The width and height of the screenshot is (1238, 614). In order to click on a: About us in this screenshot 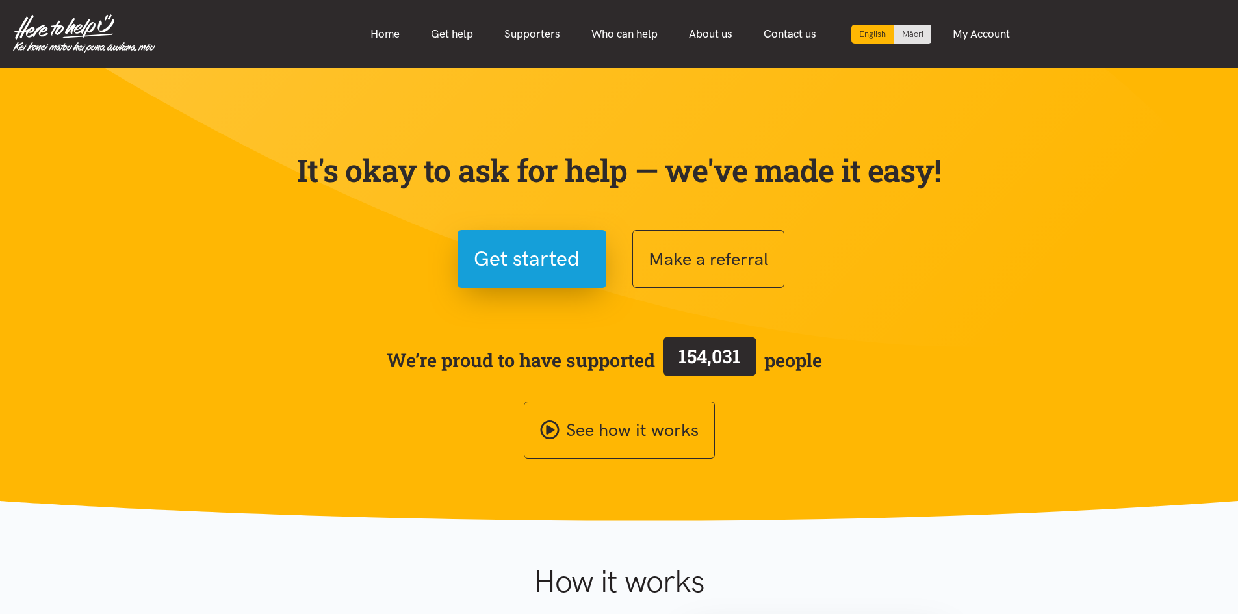, I will do `click(710, 34)`.